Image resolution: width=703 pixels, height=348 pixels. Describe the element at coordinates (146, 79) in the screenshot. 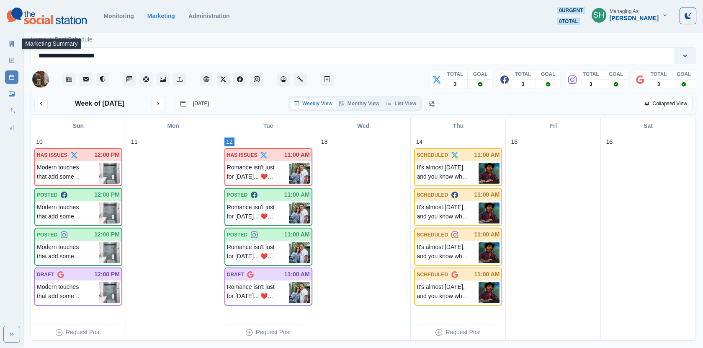

I see `a: Content Pool` at that location.